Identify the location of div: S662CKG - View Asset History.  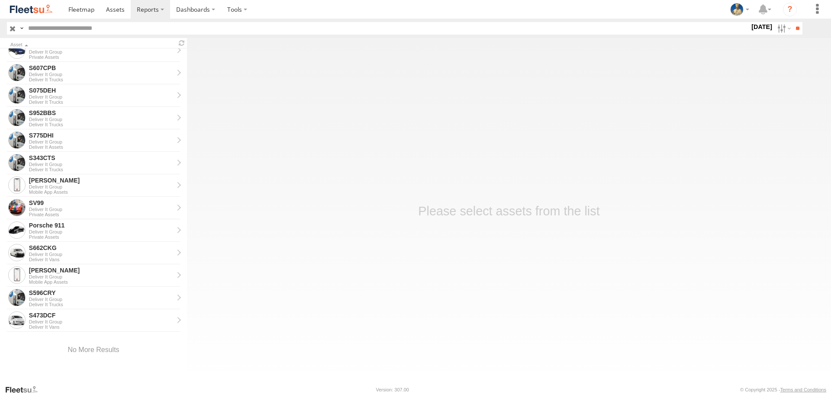
(101, 248).